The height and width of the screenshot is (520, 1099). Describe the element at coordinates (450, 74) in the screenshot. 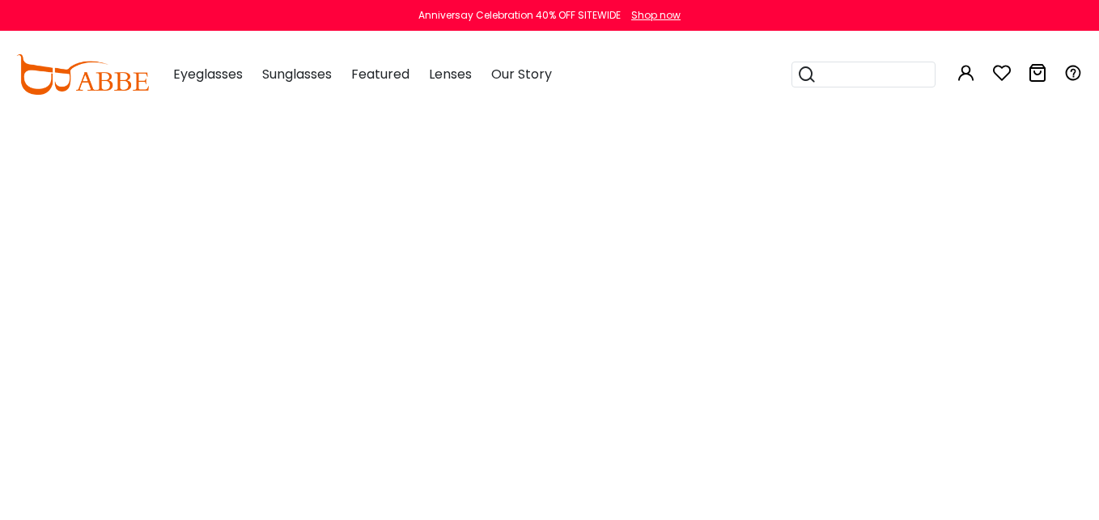

I see `span: Lenses` at that location.